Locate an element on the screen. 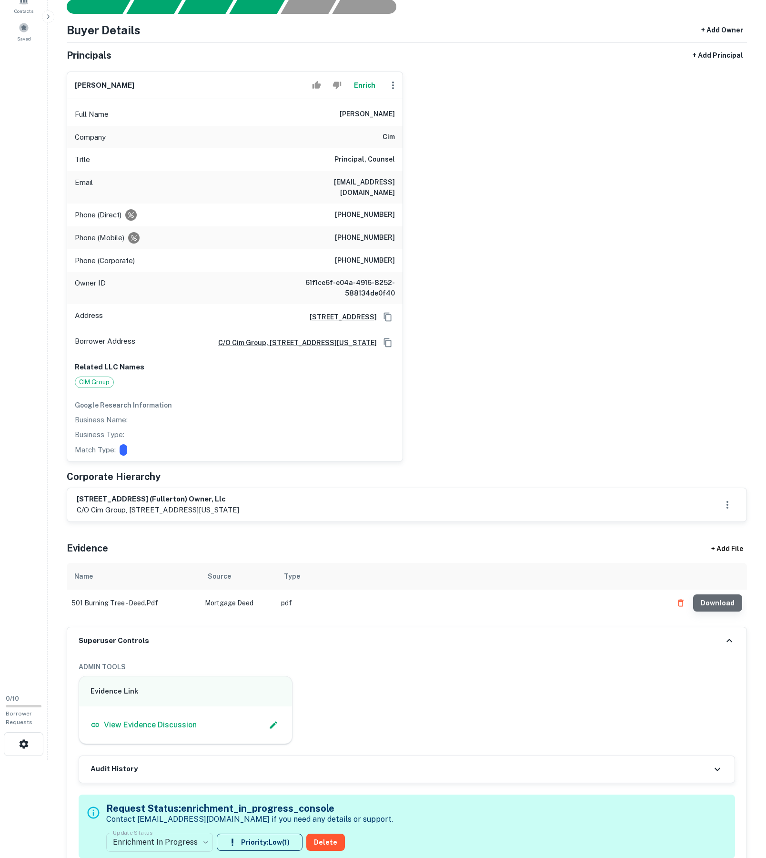 This screenshot has width=766, height=858. button: Delete file is located at coordinates (681, 603).